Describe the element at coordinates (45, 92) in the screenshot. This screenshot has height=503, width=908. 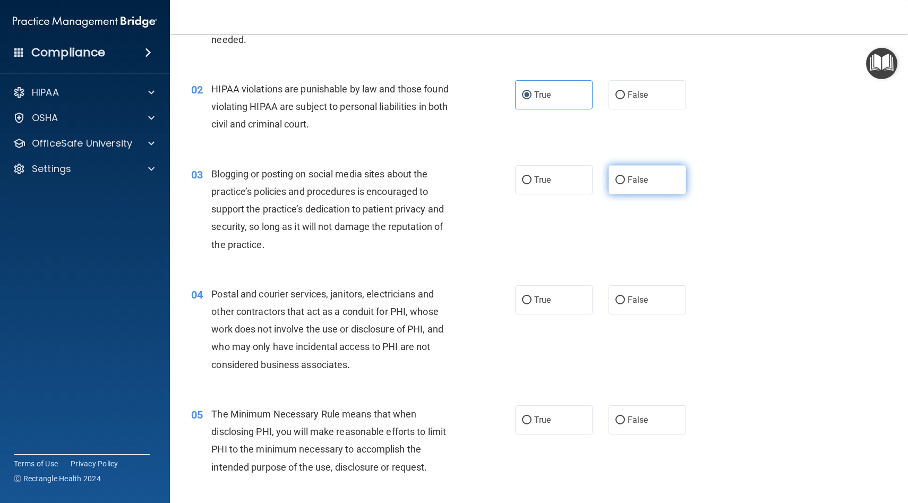
I see `p: HIPAA` at that location.